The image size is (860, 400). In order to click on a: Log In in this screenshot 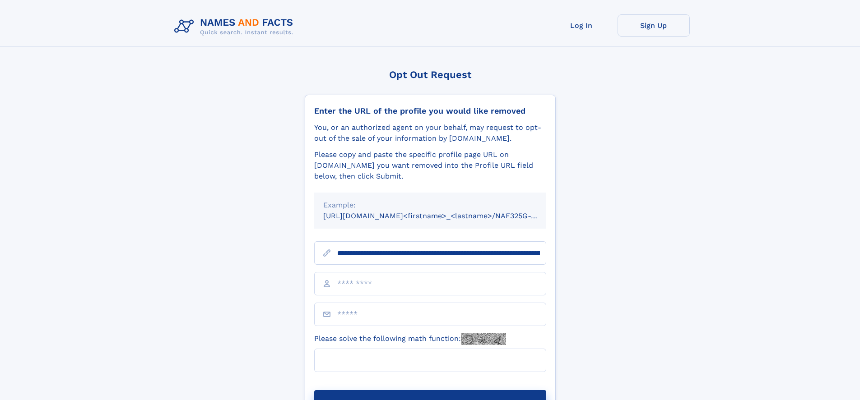, I will do `click(581, 25)`.